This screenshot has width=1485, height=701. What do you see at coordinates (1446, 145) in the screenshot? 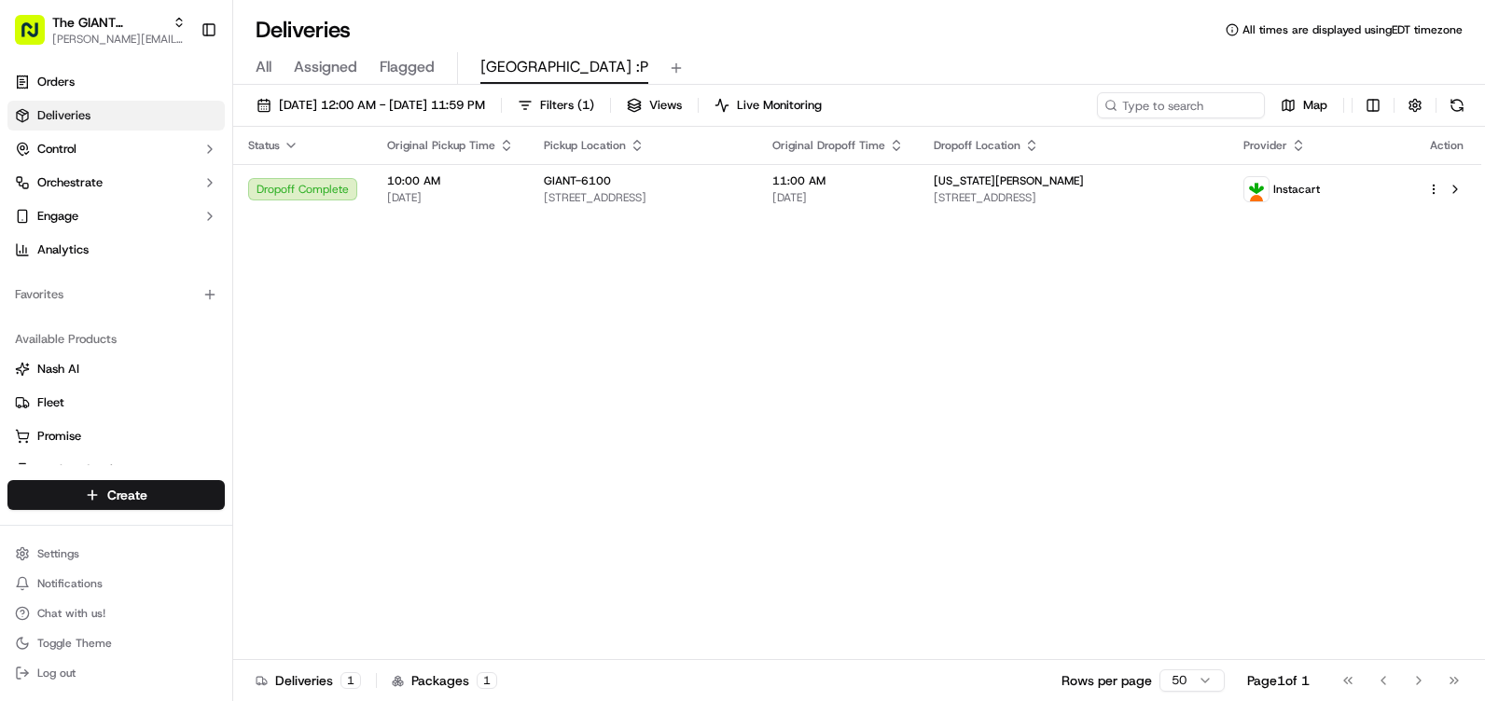
I see `div: Action` at bounding box center [1446, 145].